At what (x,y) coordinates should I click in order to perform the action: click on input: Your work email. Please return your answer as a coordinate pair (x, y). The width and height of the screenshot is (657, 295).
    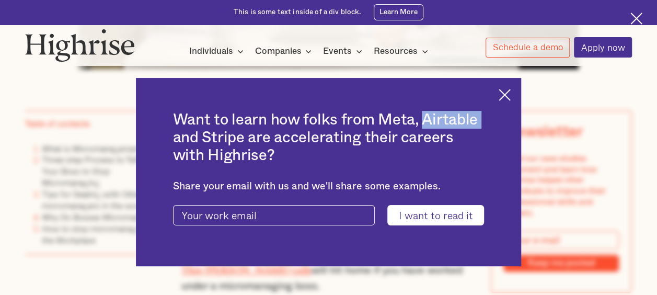
    Looking at the image, I should click on (274, 215).